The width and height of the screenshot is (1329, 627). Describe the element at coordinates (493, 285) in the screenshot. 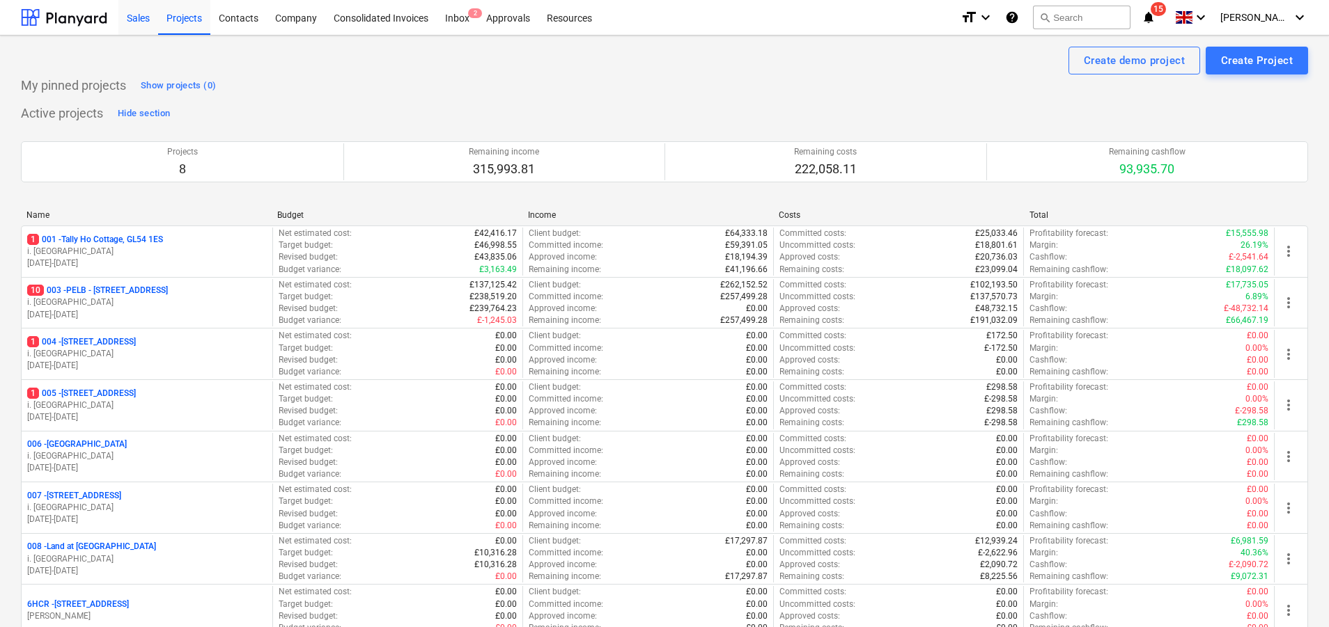

I see `p: £137,125.42` at that location.